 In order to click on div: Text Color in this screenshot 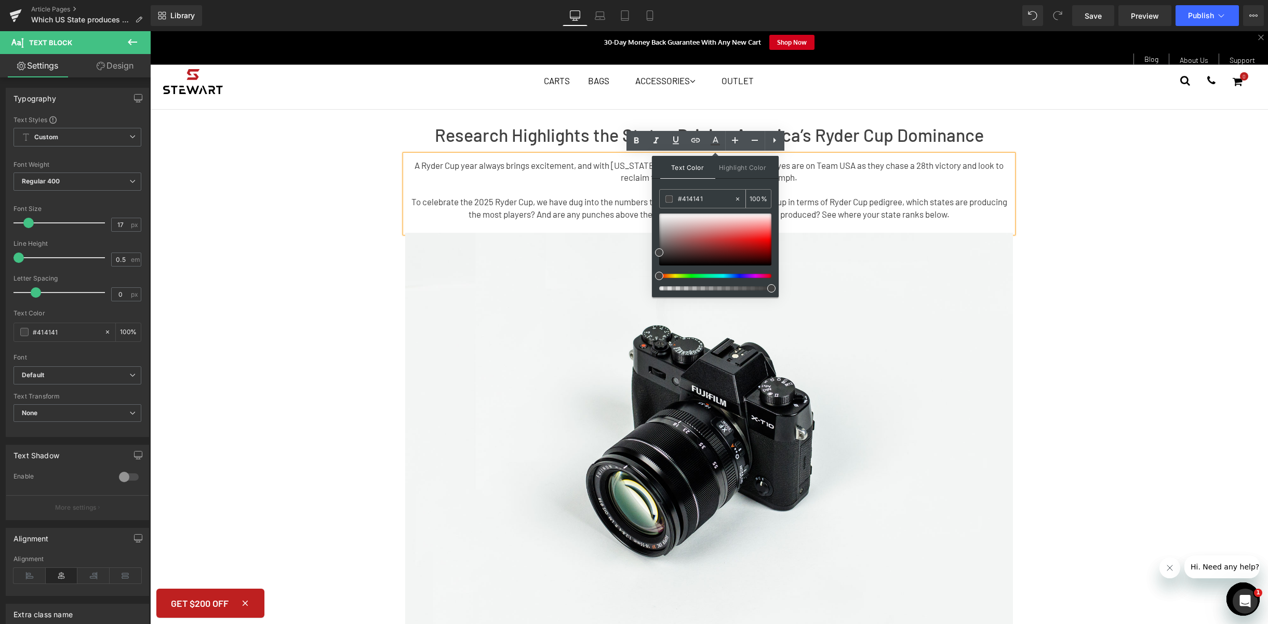, I will do `click(77, 313)`.